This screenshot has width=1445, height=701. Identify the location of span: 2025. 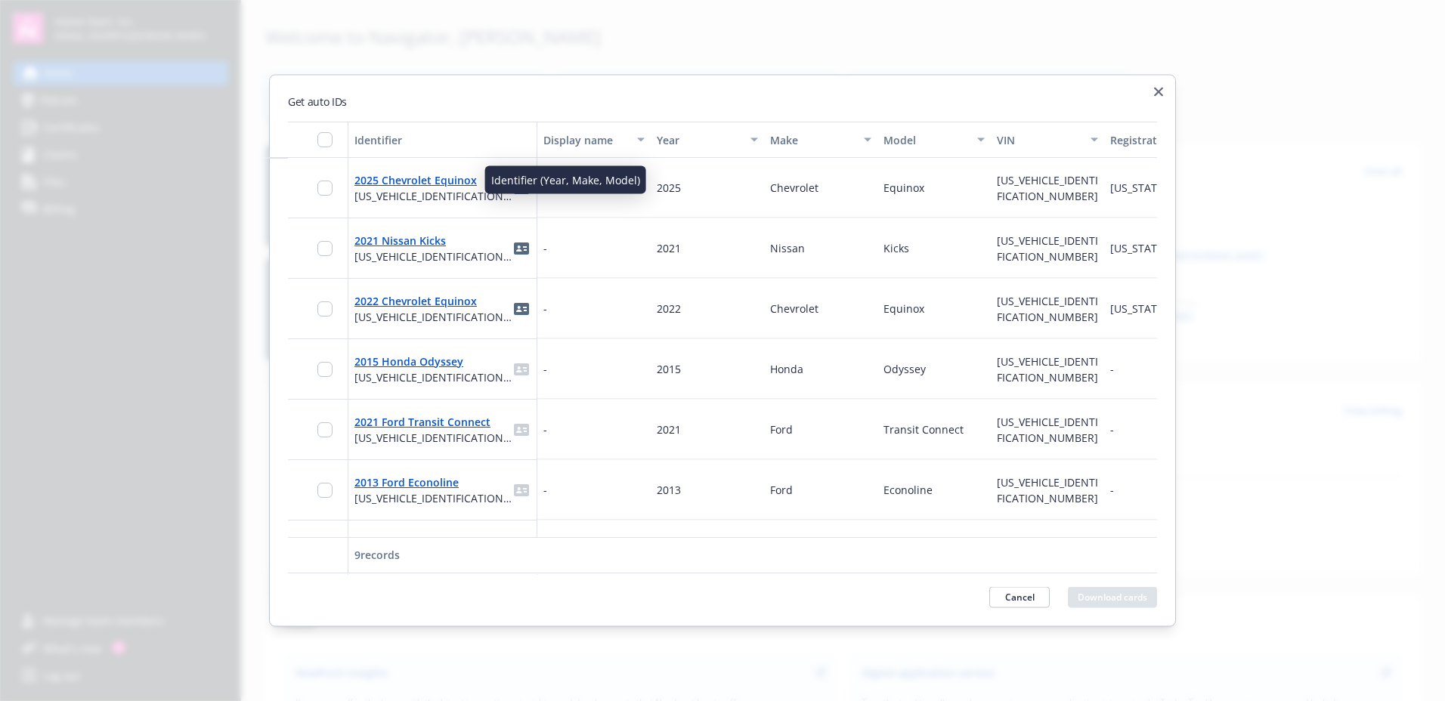
(669, 187).